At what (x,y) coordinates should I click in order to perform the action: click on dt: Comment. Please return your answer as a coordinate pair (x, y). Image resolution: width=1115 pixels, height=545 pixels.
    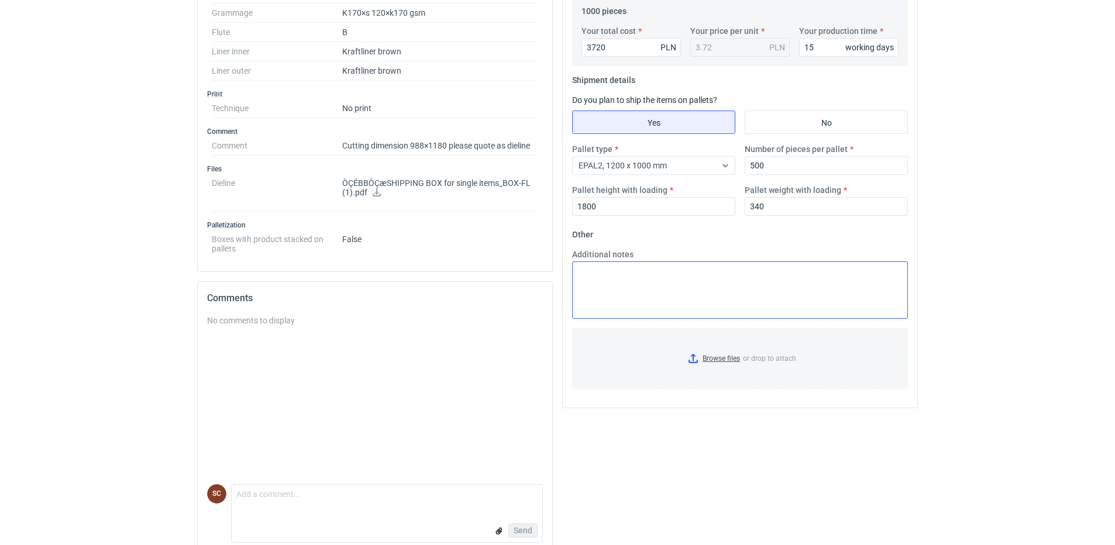
    Looking at the image, I should click on (277, 146).